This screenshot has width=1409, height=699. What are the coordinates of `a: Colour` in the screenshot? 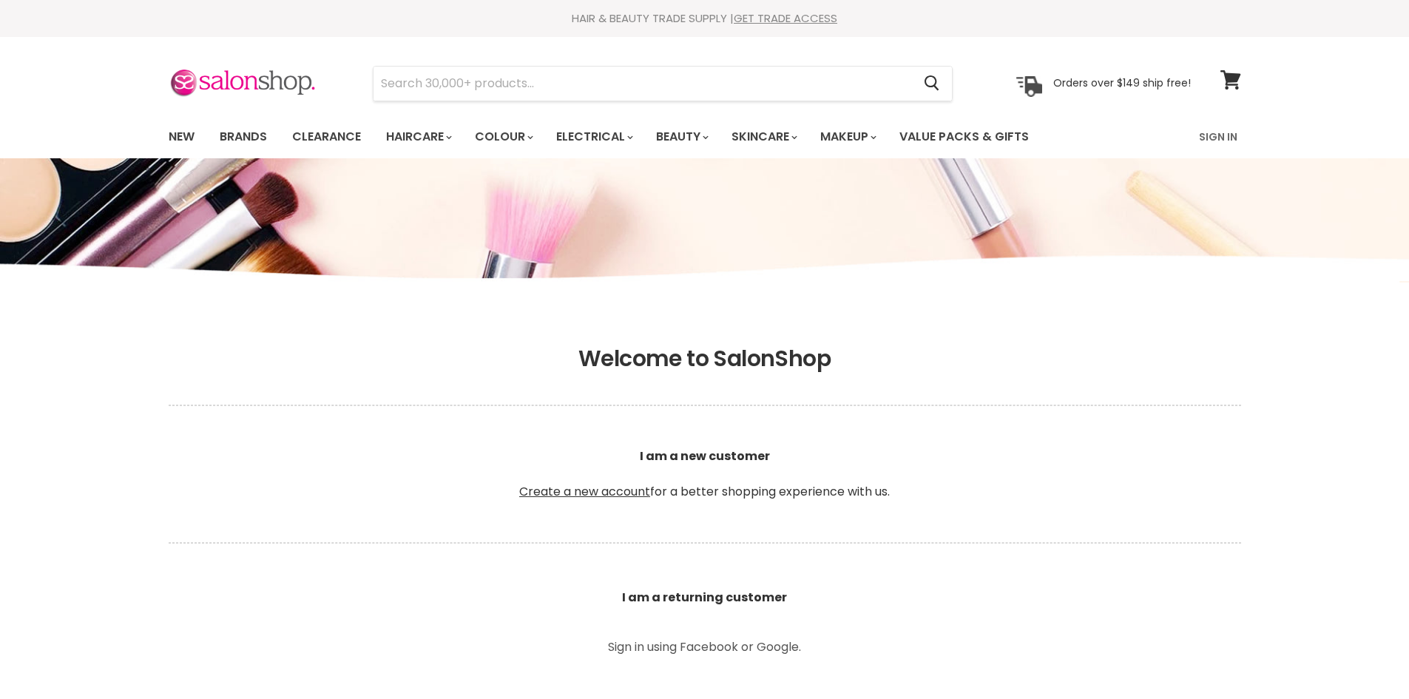 It's located at (503, 137).